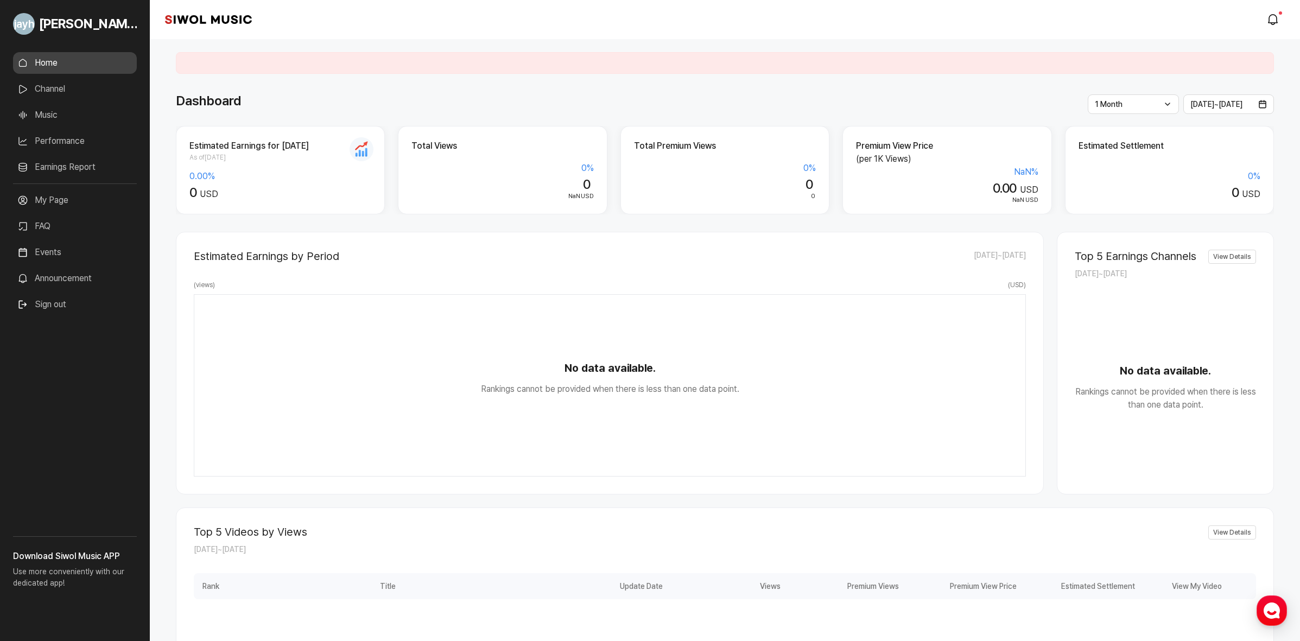 Image resolution: width=1300 pixels, height=641 pixels. Describe the element at coordinates (174, 365) in the screenshot. I see `span: Settings` at that location.